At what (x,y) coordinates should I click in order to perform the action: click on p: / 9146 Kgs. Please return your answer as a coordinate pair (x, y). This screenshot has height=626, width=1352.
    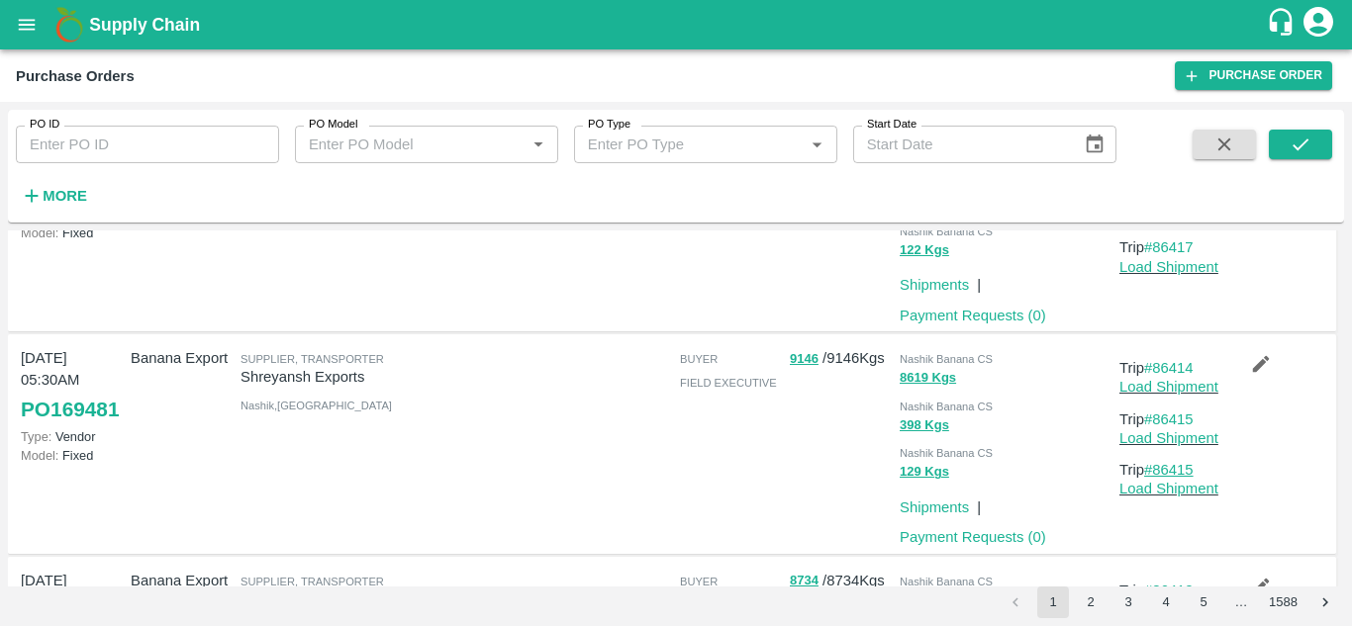
    Looking at the image, I should click on (840, 358).